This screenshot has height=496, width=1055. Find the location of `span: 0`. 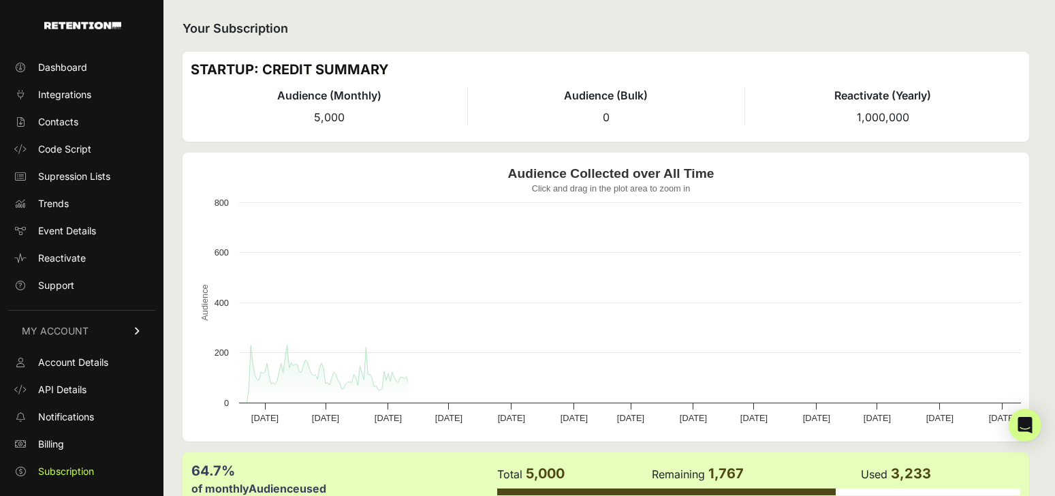

span: 0 is located at coordinates (606, 117).